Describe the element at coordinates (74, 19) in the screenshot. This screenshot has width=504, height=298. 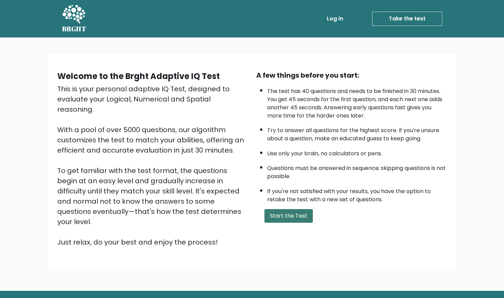
I see `a: BRGHT` at that location.